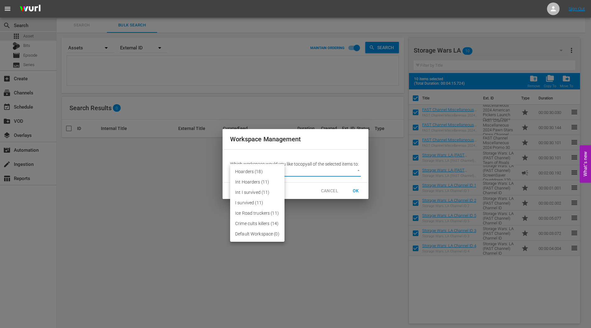 Image resolution: width=591 pixels, height=328 pixels. I want to click on li: Default Workspace (0), so click(257, 234).